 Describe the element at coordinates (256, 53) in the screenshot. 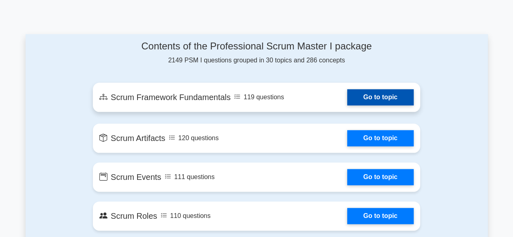

I see `div: 2149 PSM I questions grouped in 30 topics and 286 concepts` at that location.